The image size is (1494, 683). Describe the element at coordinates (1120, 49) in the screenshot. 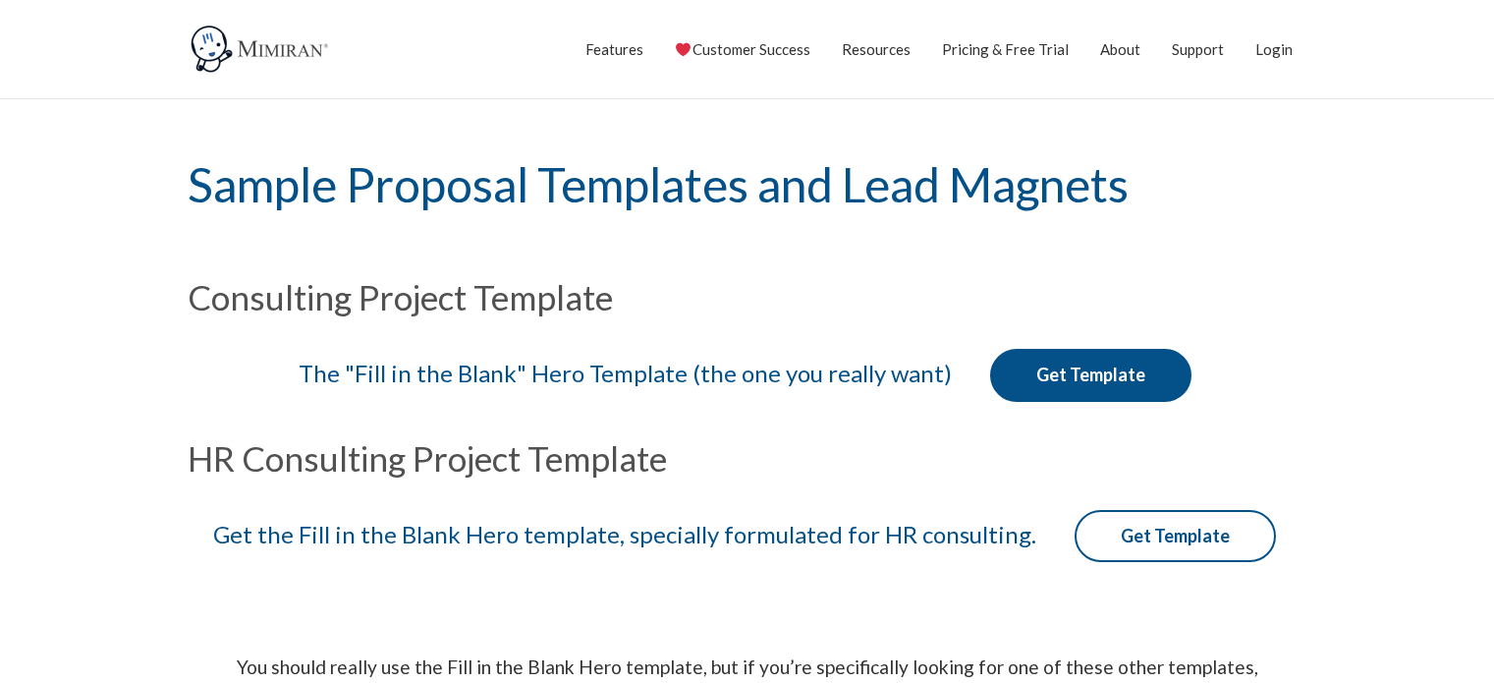

I see `a: About` at that location.